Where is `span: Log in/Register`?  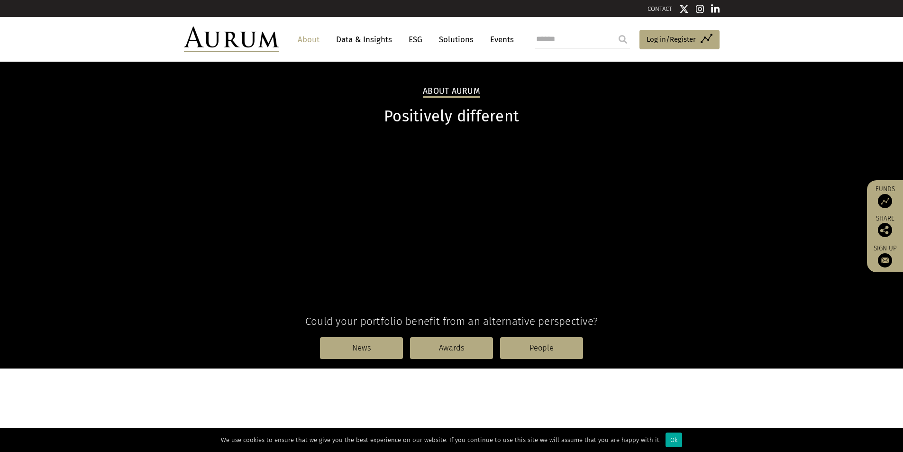
span: Log in/Register is located at coordinates (671, 39).